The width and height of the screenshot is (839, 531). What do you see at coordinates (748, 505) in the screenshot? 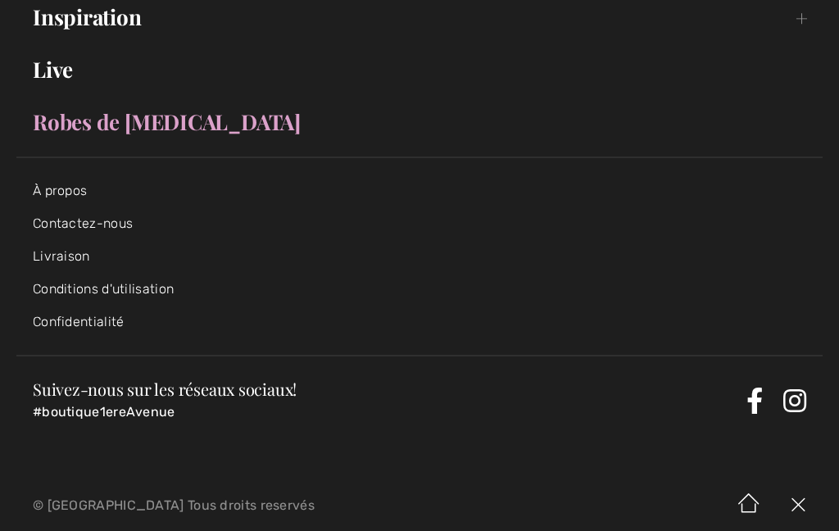
I see `img: Accueil` at bounding box center [748, 505].